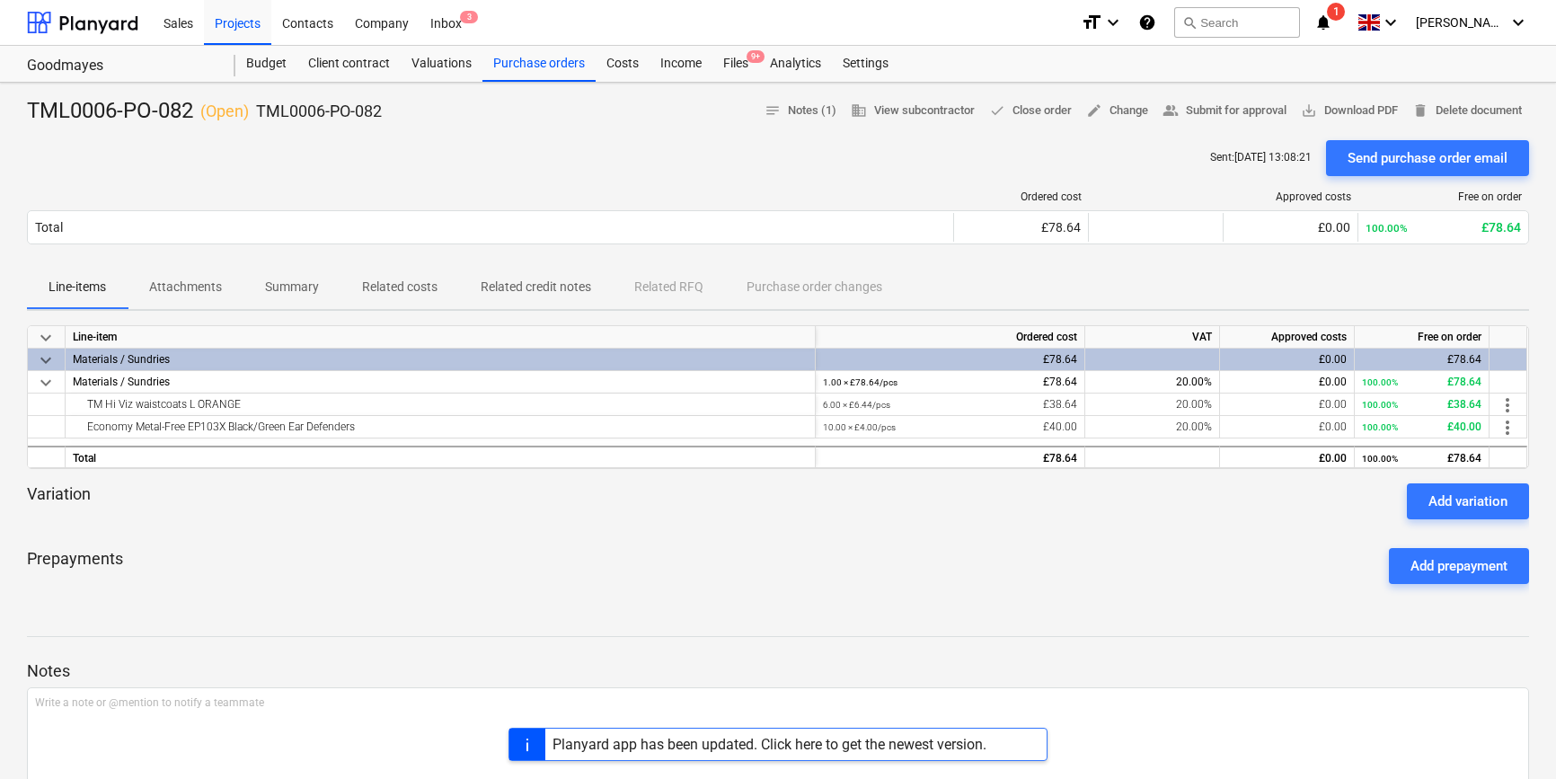  What do you see at coordinates (736, 64) in the screenshot?
I see `a: Files9+` at bounding box center [736, 64].